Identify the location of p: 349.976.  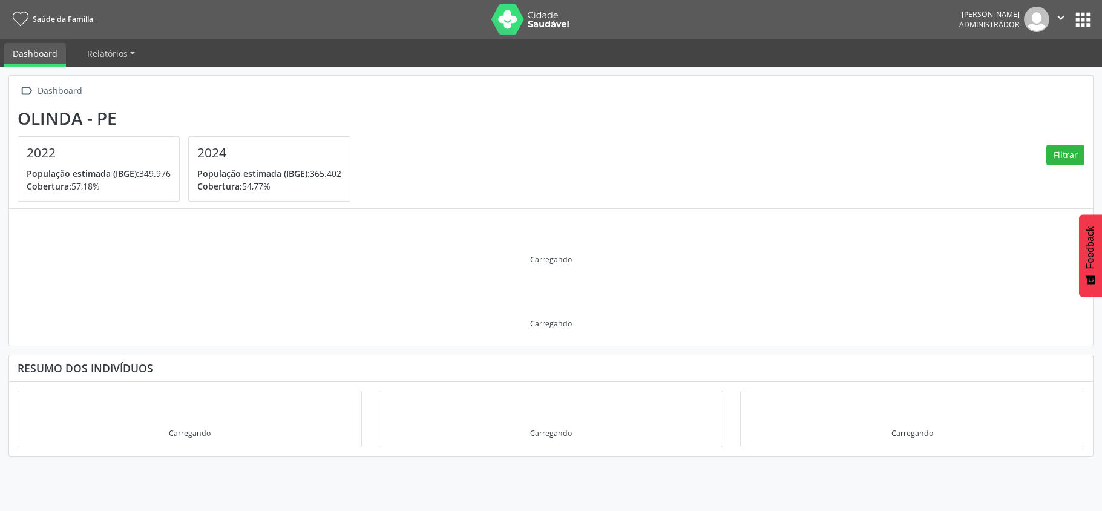
(99, 173).